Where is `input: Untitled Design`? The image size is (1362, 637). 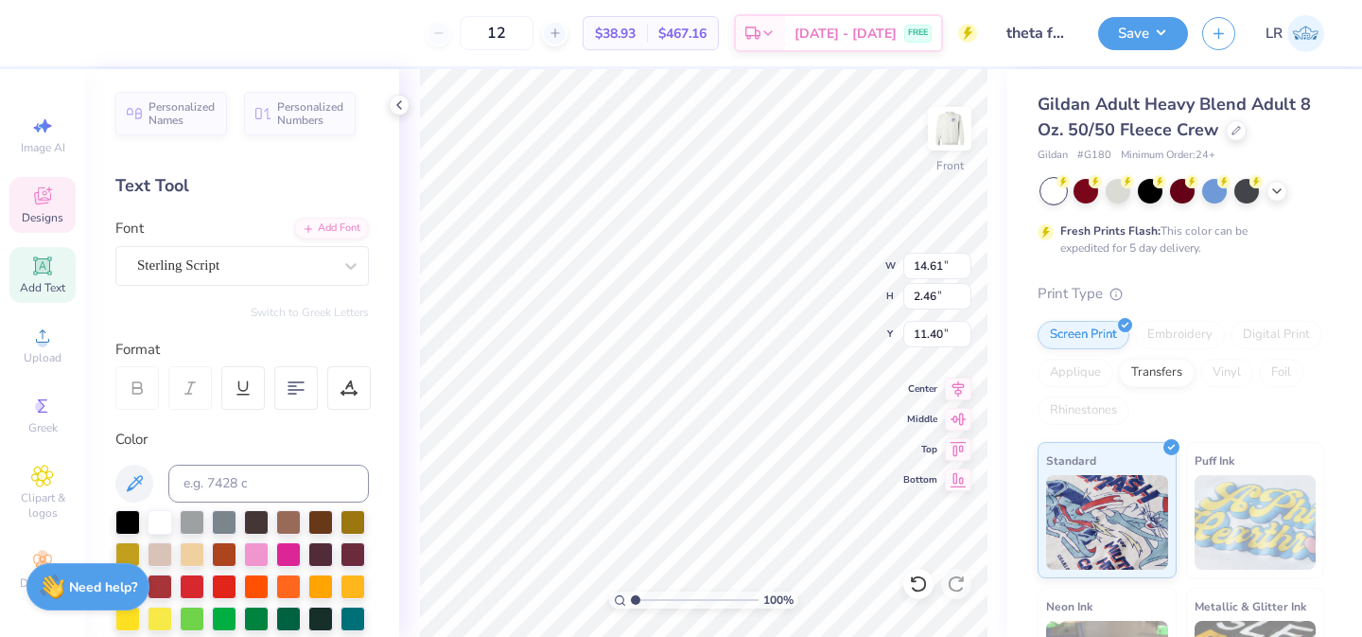 input: Untitled Design is located at coordinates (1038, 33).